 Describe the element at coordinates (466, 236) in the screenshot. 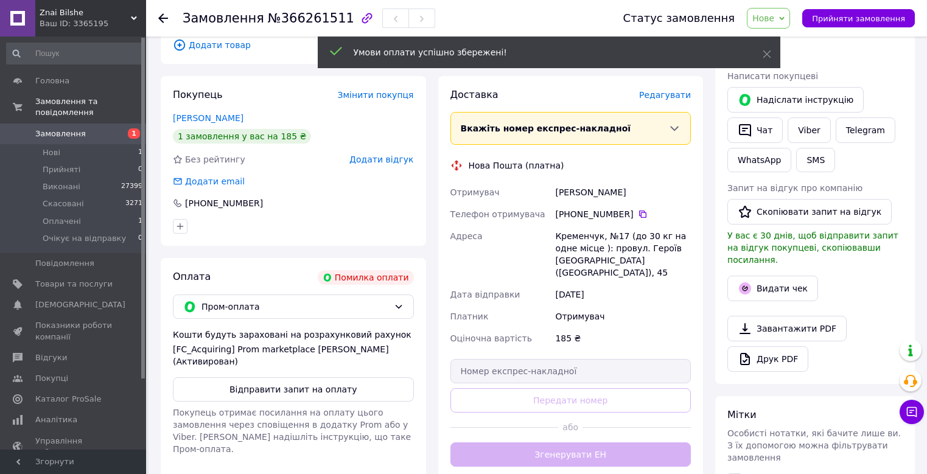

I see `span: Адреса` at that location.